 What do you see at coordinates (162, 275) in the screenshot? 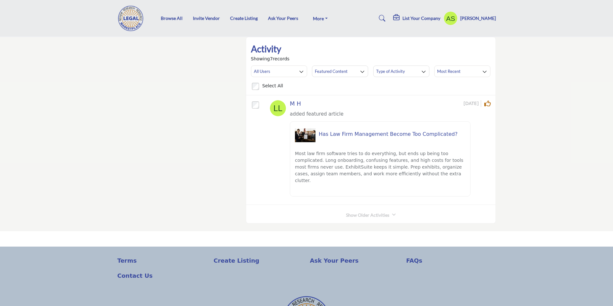
I see `a: Contact Us` at bounding box center [162, 275].